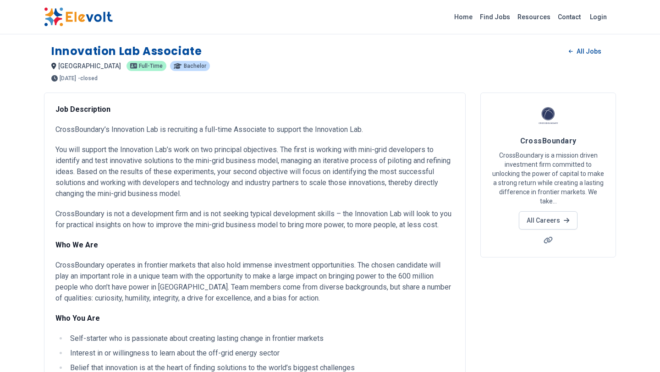 The image size is (660, 372). Describe the element at coordinates (261, 339) in the screenshot. I see `li: Self-starter who is passionate about creating lasting change in frontier markets` at that location.